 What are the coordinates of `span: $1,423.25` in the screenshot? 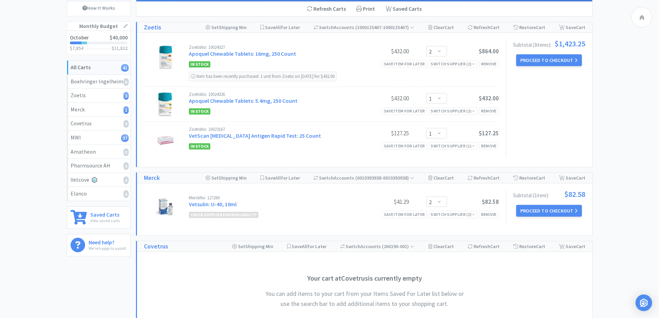 It's located at (570, 44).